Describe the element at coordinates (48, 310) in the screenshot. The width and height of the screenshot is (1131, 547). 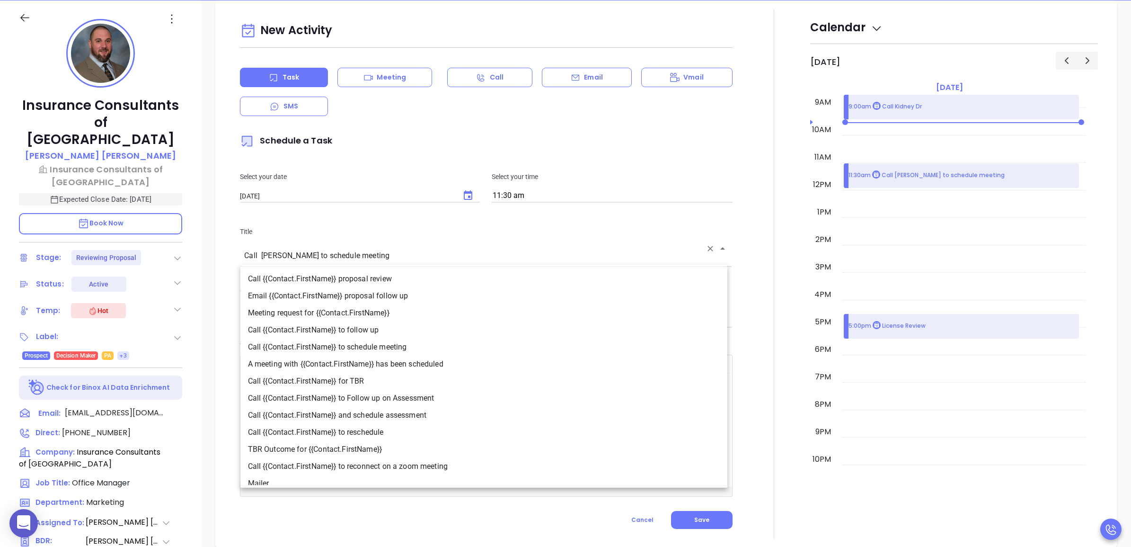
I see `div: Temp:` at that location.